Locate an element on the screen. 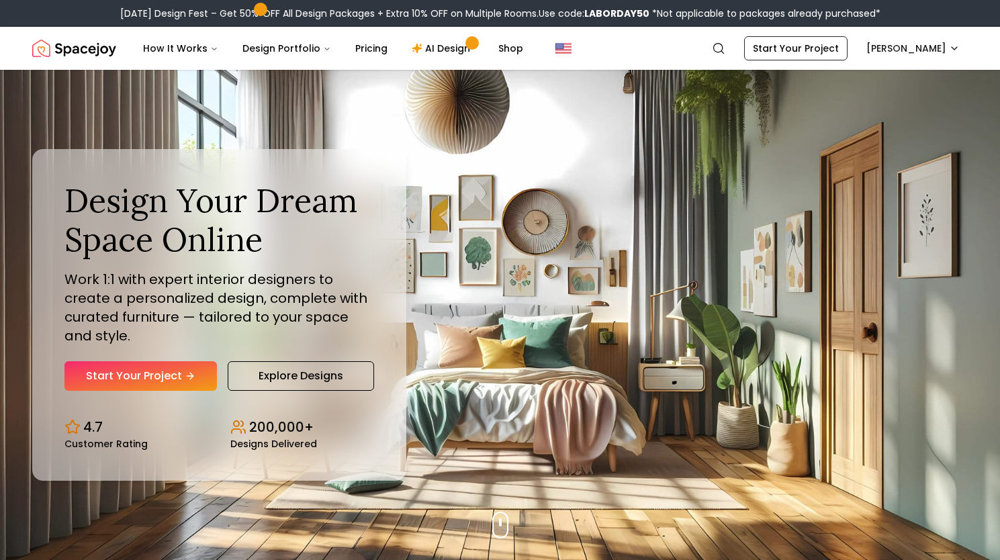 The width and height of the screenshot is (1000, 560). a: AI Design is located at coordinates (443, 48).